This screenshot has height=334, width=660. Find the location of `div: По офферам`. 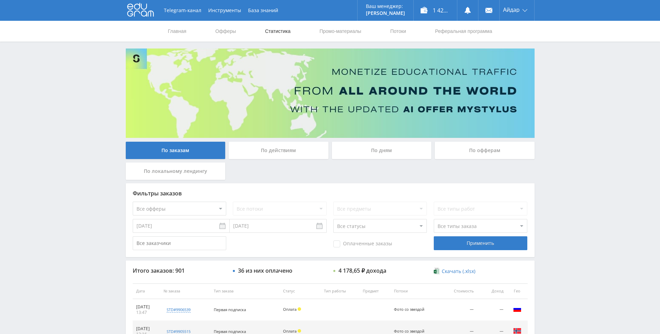

div: По офферам is located at coordinates (485, 150).